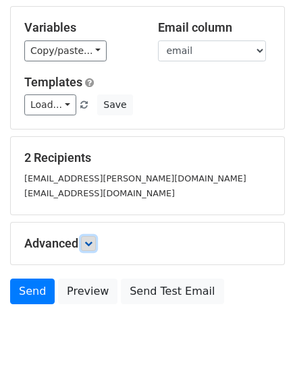  What do you see at coordinates (115, 105) in the screenshot?
I see `button: Save` at bounding box center [115, 105].